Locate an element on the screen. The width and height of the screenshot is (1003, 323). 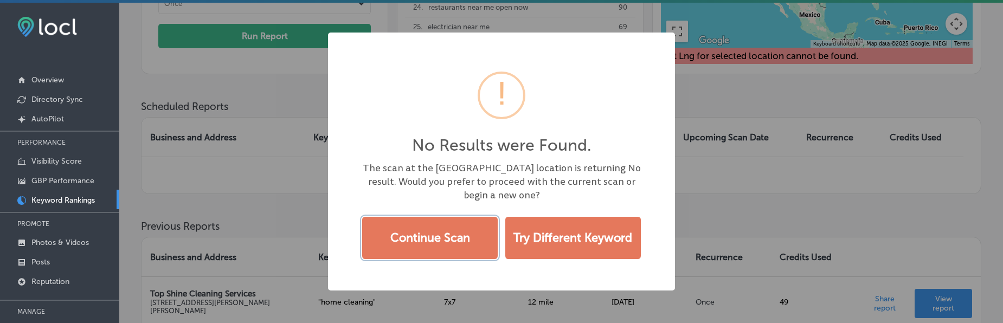
p: AutoPilot is located at coordinates (48, 119).